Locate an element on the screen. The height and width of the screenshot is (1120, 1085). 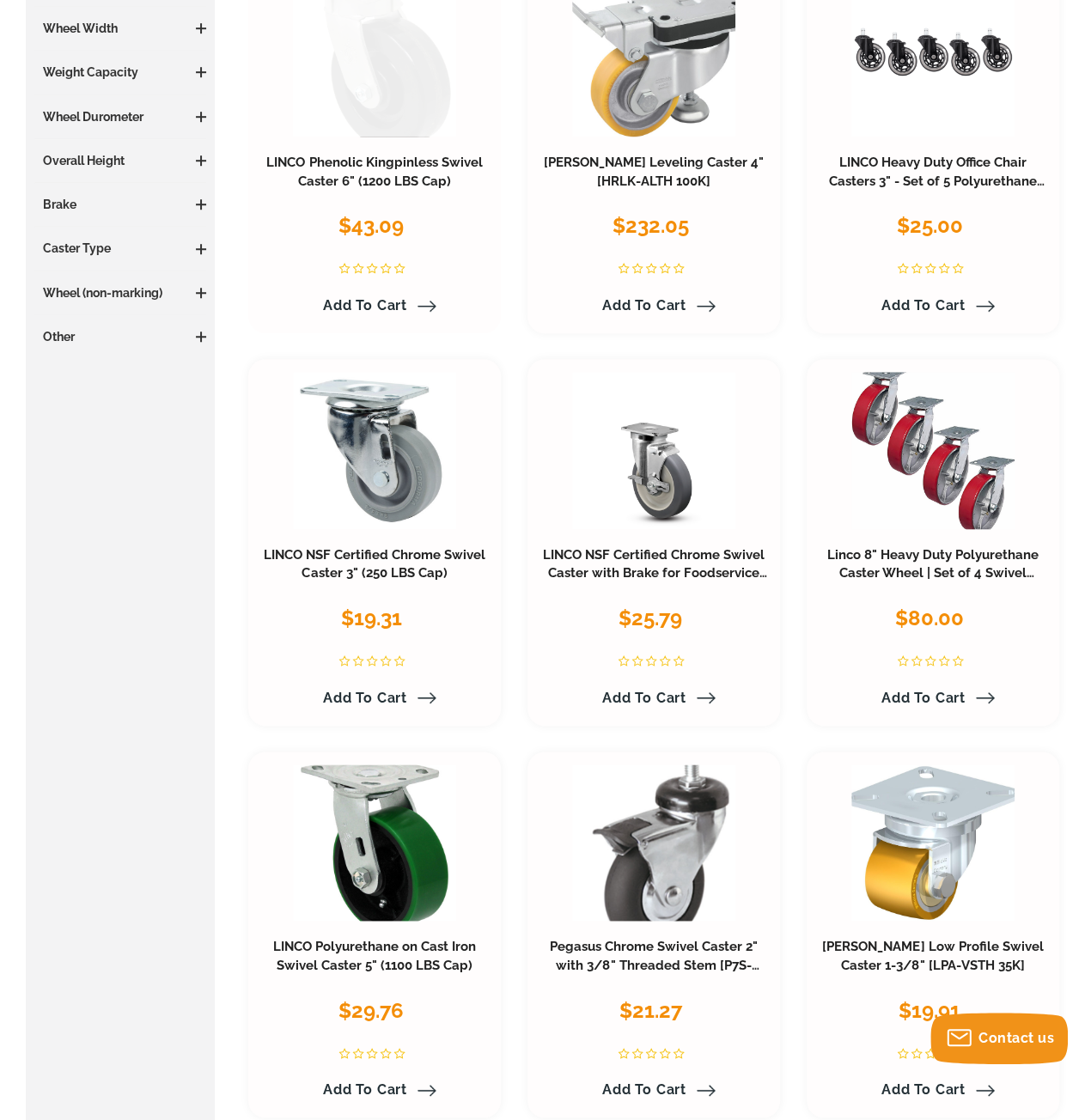
span: Contact us is located at coordinates (1016, 1037).